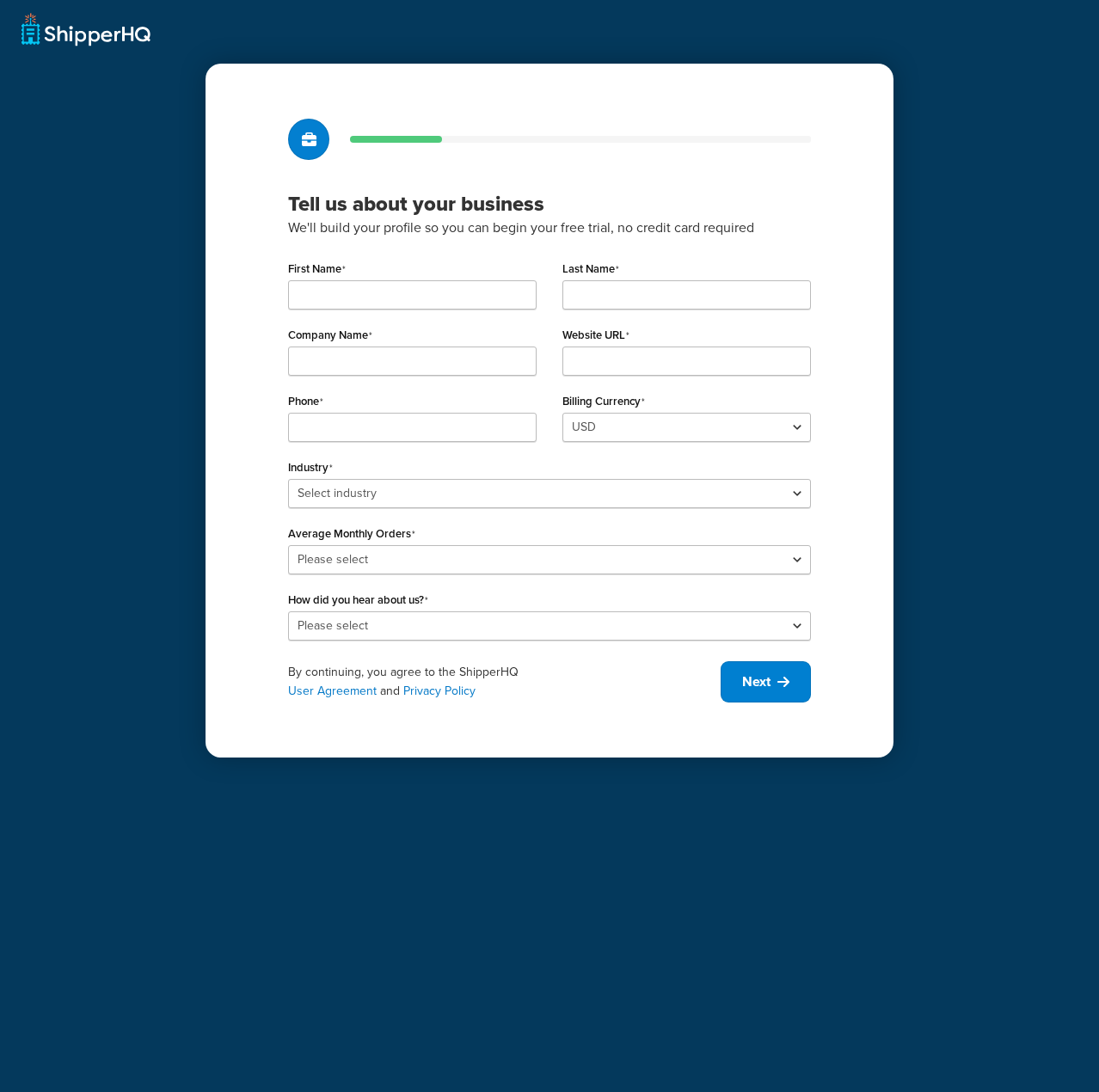 The width and height of the screenshot is (1099, 1092). What do you see at coordinates (317, 269) in the screenshot?
I see `label: First Name` at bounding box center [317, 269].